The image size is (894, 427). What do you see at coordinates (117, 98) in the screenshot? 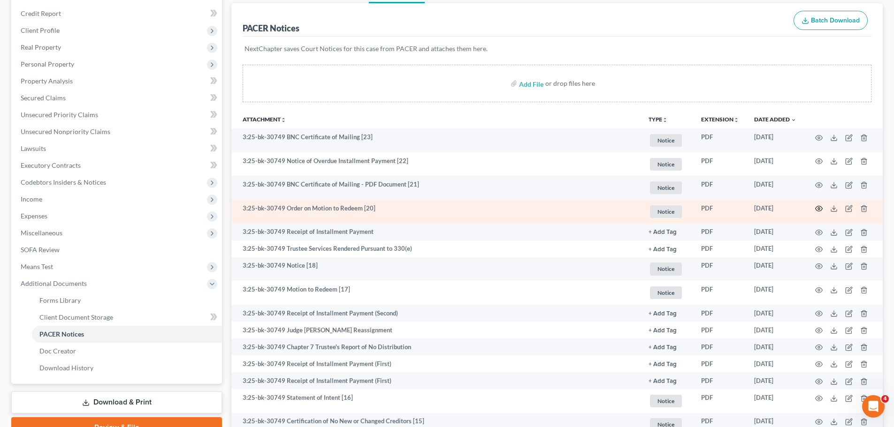
I see `a: Secured Claims` at bounding box center [117, 98].